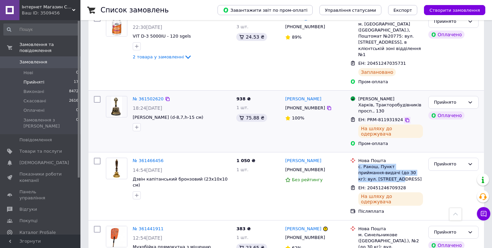 The image size is (492, 248). I want to click on div: 75.88 ₴, so click(251, 118).